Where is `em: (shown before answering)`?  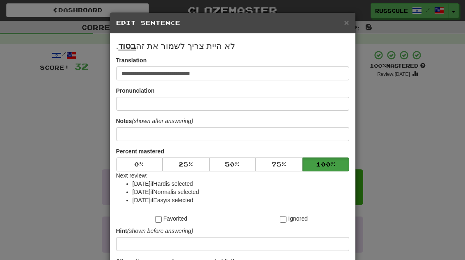
em: (shown before answering) is located at coordinates (160, 231).